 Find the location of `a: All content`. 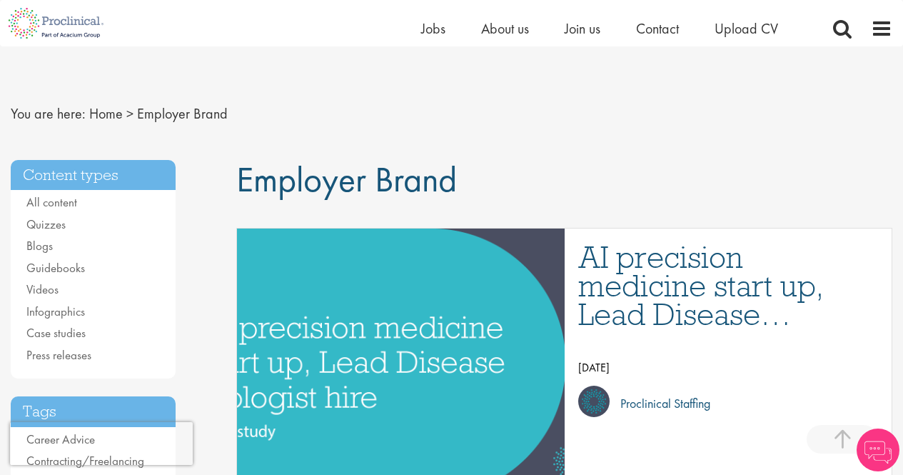

a: All content is located at coordinates (51, 202).